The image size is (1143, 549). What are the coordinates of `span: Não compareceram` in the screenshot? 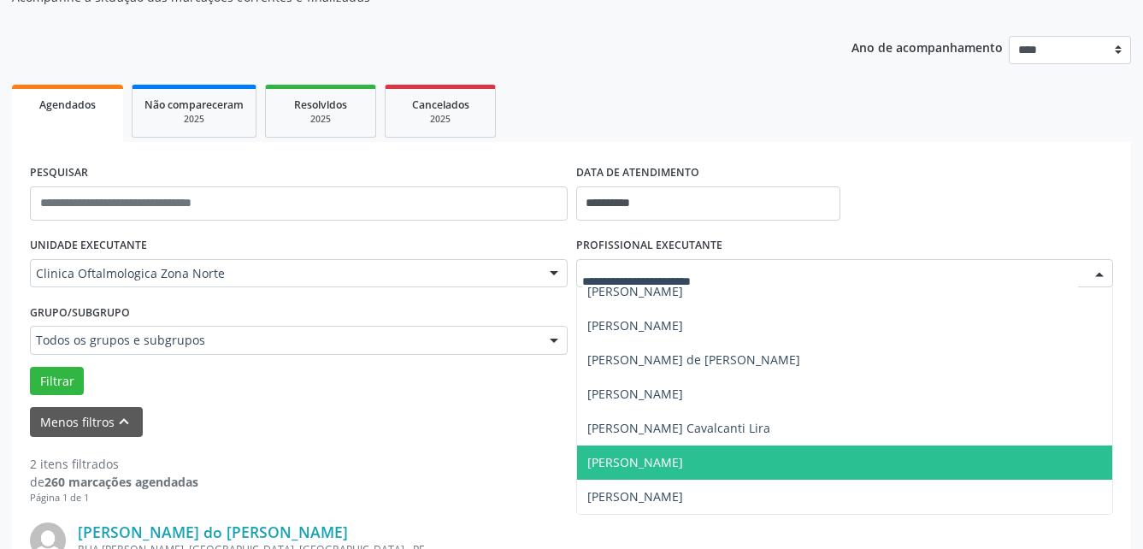 It's located at (194, 104).